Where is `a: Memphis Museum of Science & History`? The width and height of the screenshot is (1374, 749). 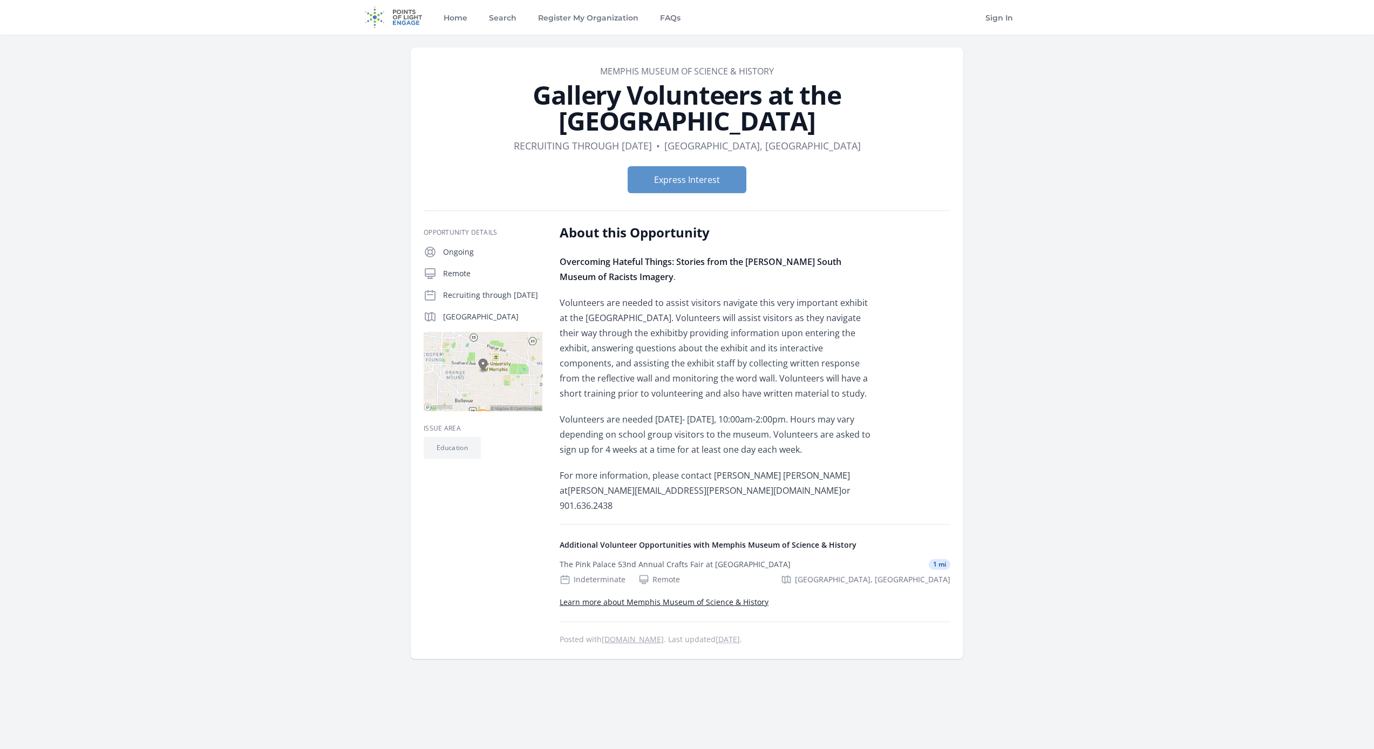
a: Memphis Museum of Science & History is located at coordinates (687, 71).